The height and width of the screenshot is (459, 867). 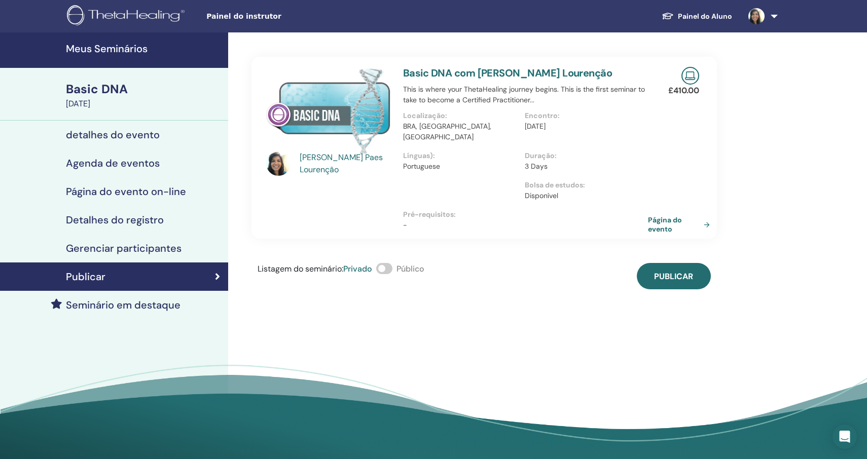 What do you see at coordinates (690, 76) in the screenshot?
I see `img: Live Online Seminar` at bounding box center [690, 76].